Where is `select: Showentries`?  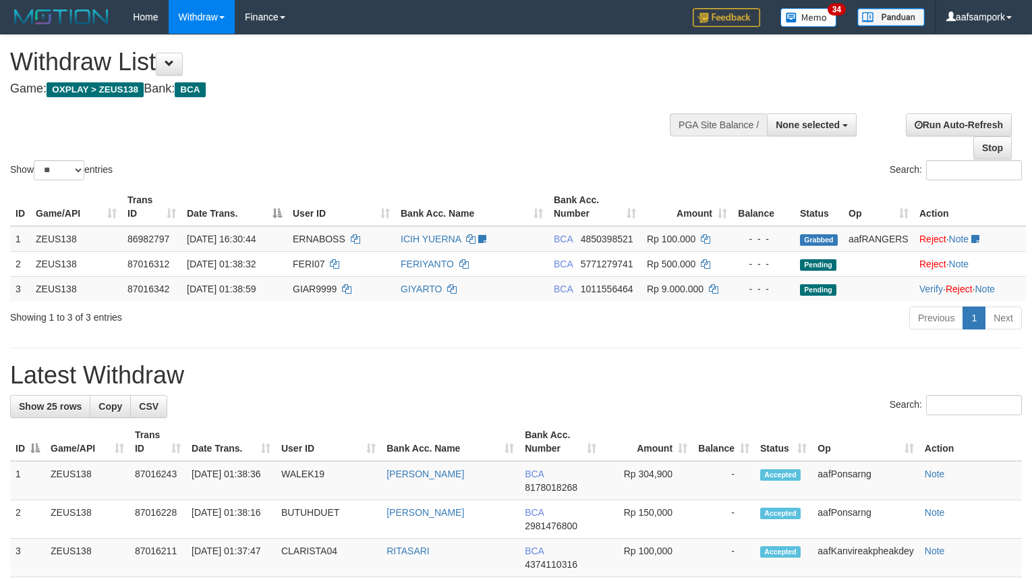
select: Showentries is located at coordinates (59, 170).